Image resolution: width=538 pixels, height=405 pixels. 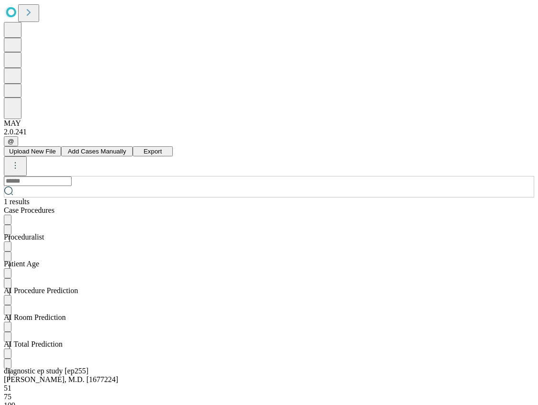 What do you see at coordinates (35, 317) in the screenshot?
I see `span: Patient in room to patient out of room` at bounding box center [35, 317].